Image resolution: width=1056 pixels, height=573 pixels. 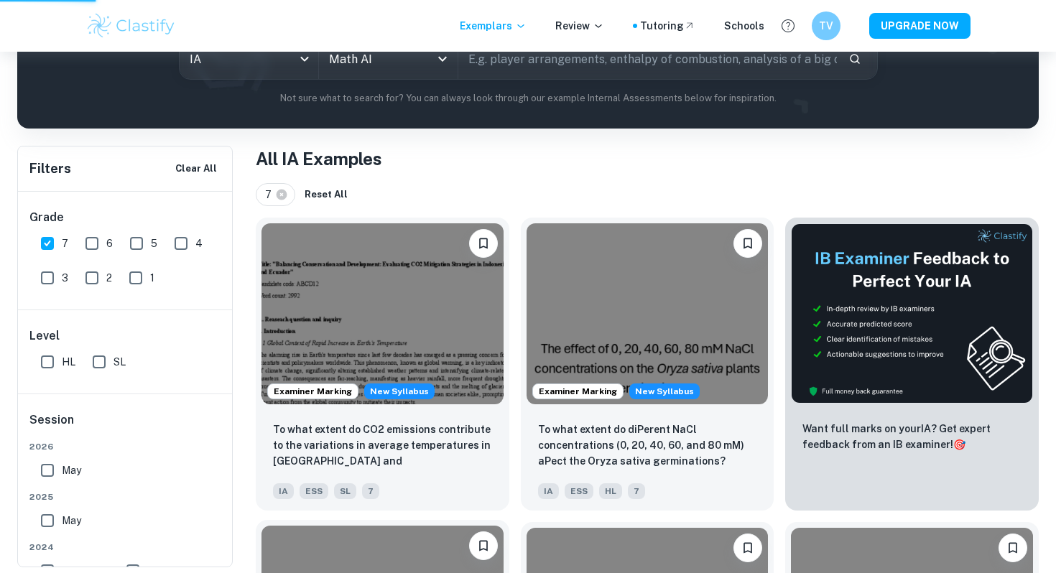 I want to click on span: 2025, so click(x=126, y=497).